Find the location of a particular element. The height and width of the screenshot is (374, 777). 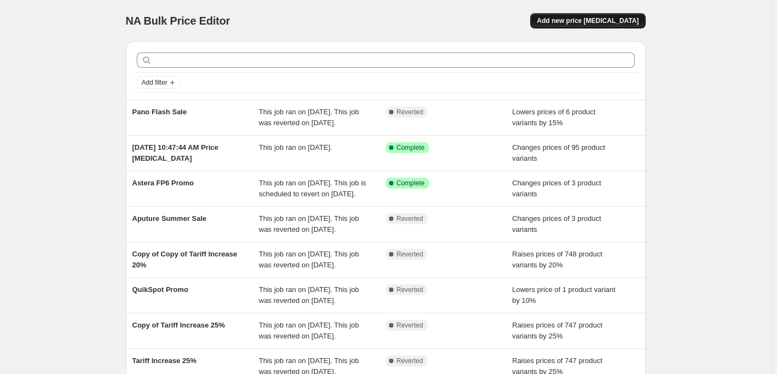

span: Copy of Copy of Tariff Increase 20% is located at coordinates (185, 259).